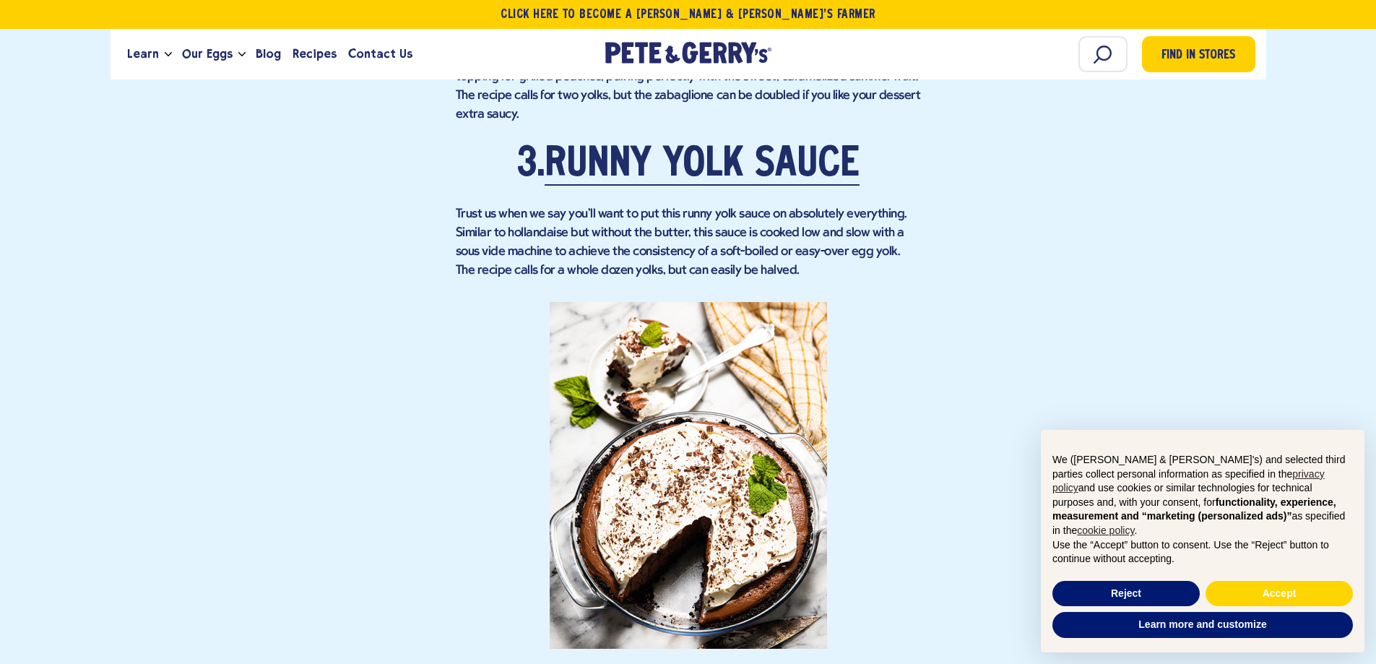 This screenshot has height=664, width=1376. Describe the element at coordinates (143, 53) in the screenshot. I see `span: Learn` at that location.